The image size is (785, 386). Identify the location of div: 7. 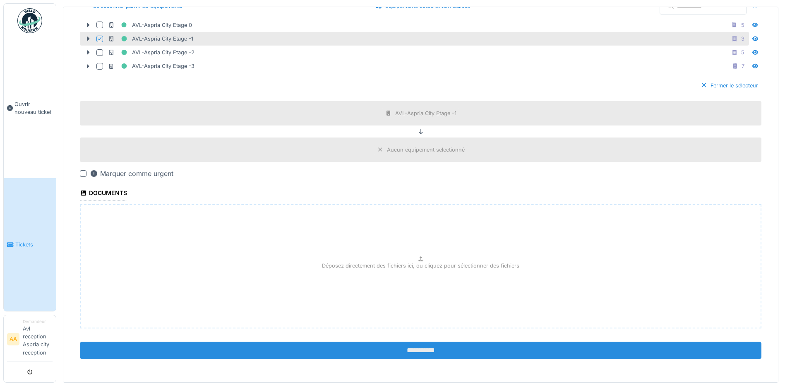
(743, 66).